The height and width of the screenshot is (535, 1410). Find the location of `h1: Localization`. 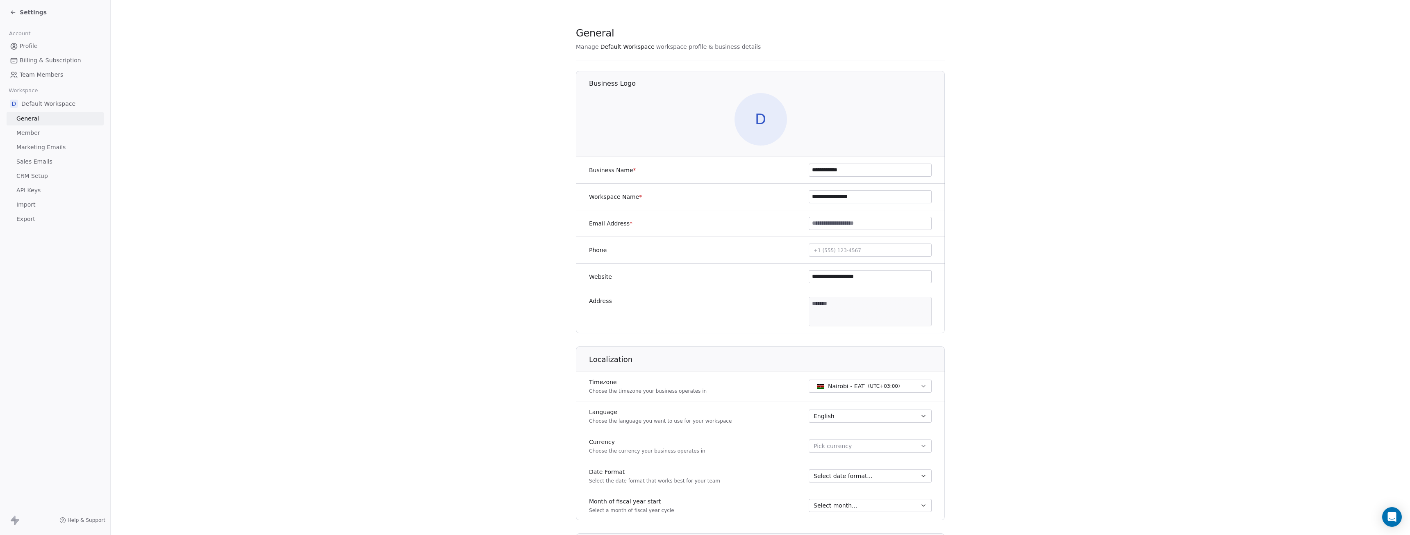

h1: Localization is located at coordinates (767, 360).